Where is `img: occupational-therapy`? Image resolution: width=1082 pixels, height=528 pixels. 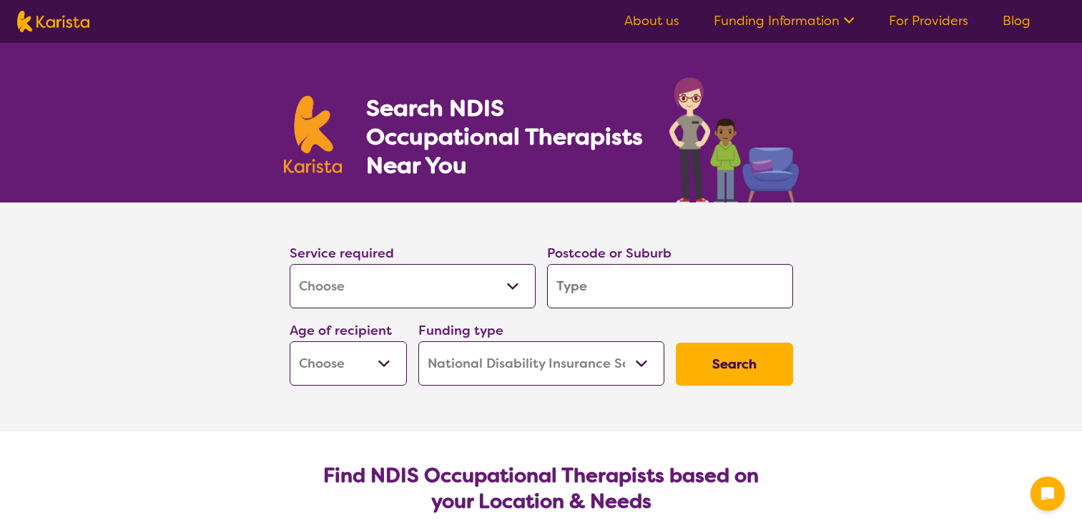
img: occupational-therapy is located at coordinates (734, 139).